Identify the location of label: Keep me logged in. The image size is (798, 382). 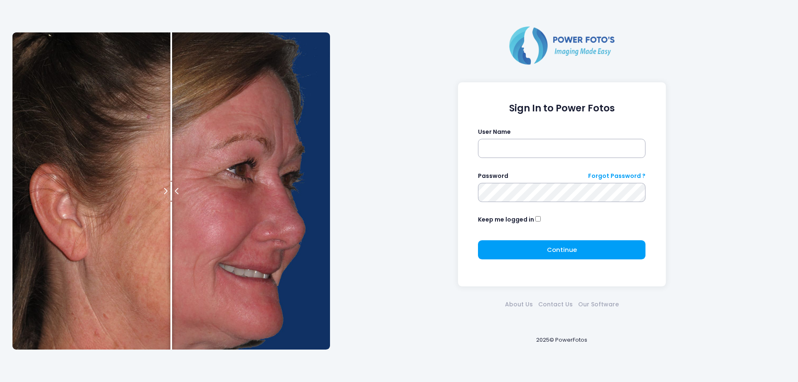
(506, 220).